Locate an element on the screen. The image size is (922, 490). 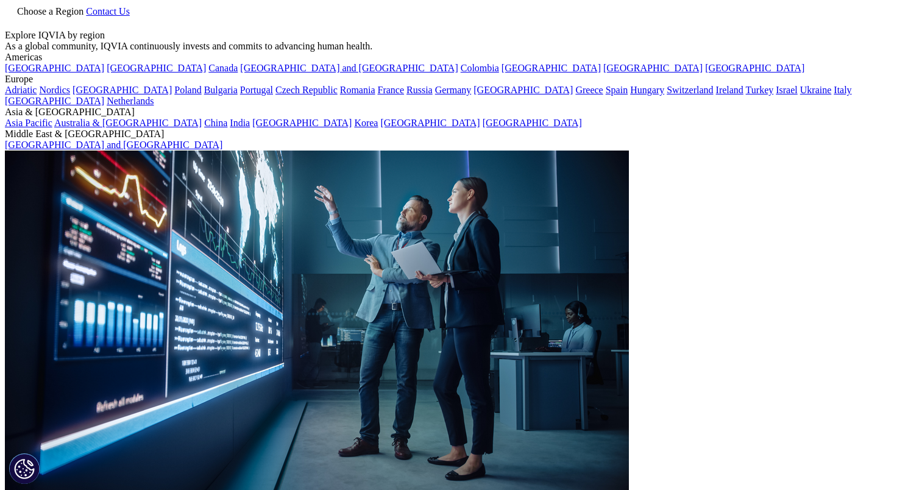
a: Spain is located at coordinates (616, 90).